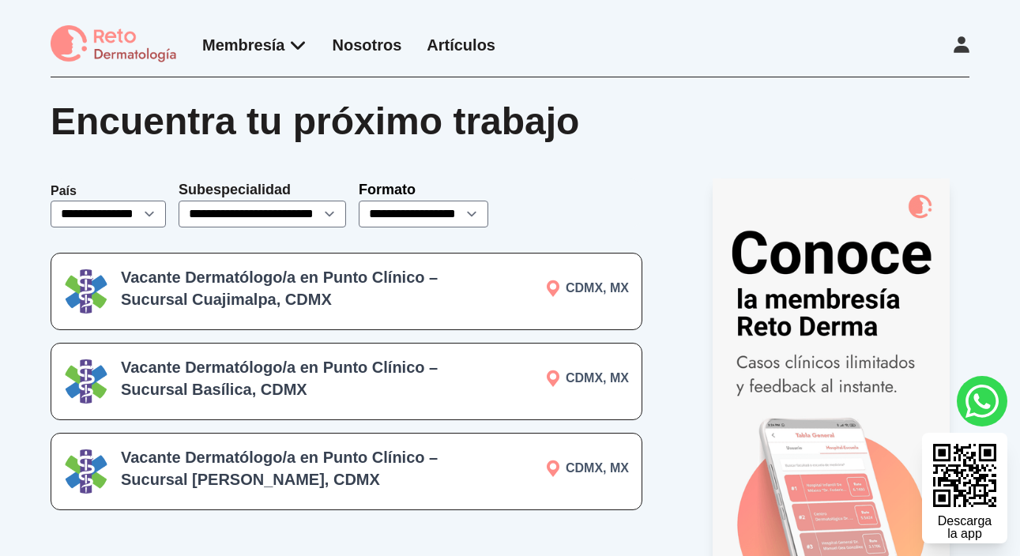 The width and height of the screenshot is (1020, 556). Describe the element at coordinates (235, 190) in the screenshot. I see `label: Subespecialidad` at that location.